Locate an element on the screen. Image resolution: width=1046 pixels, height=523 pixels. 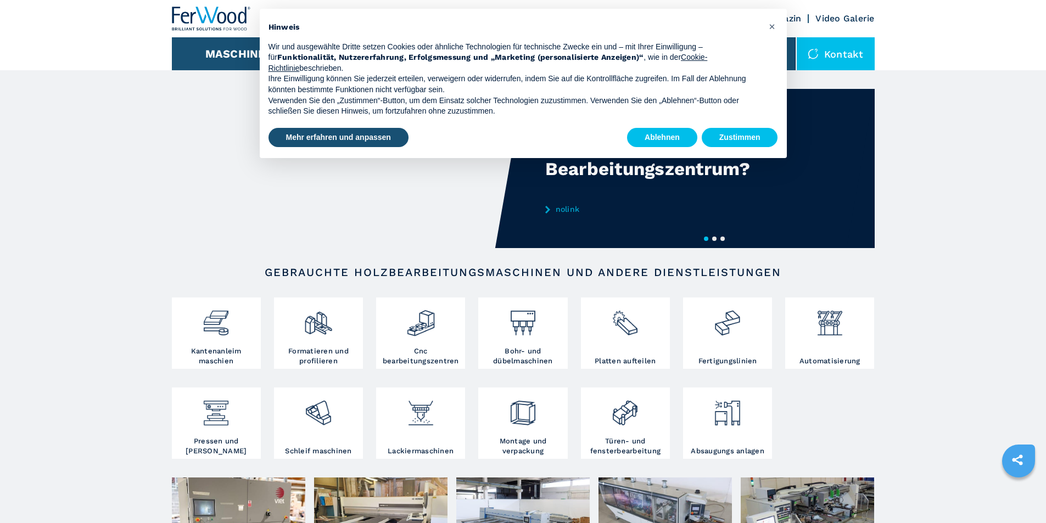
h3: Schleif maschinen is located at coordinates (318, 451).